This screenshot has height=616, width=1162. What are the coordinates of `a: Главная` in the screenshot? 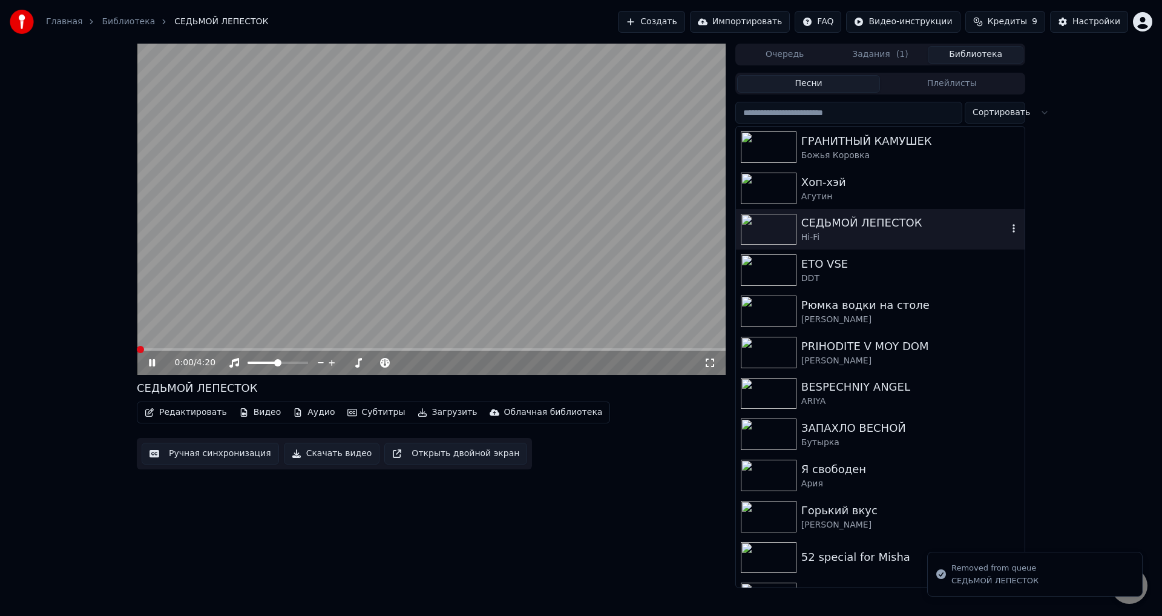 It's located at (64, 22).